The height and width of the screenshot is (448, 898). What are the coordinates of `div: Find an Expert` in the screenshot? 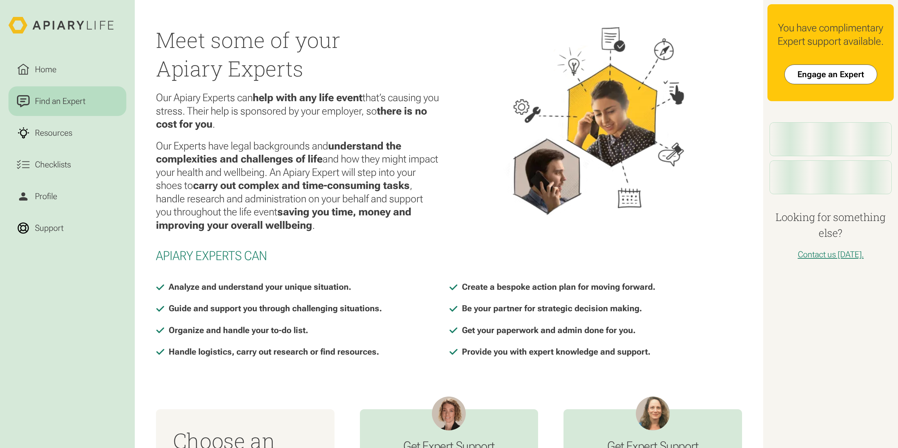 It's located at (60, 101).